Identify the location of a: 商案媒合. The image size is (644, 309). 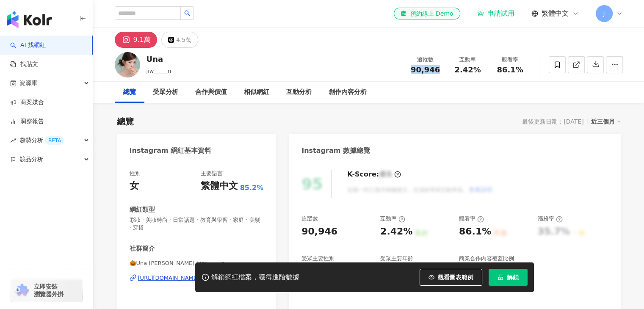
(27, 102).